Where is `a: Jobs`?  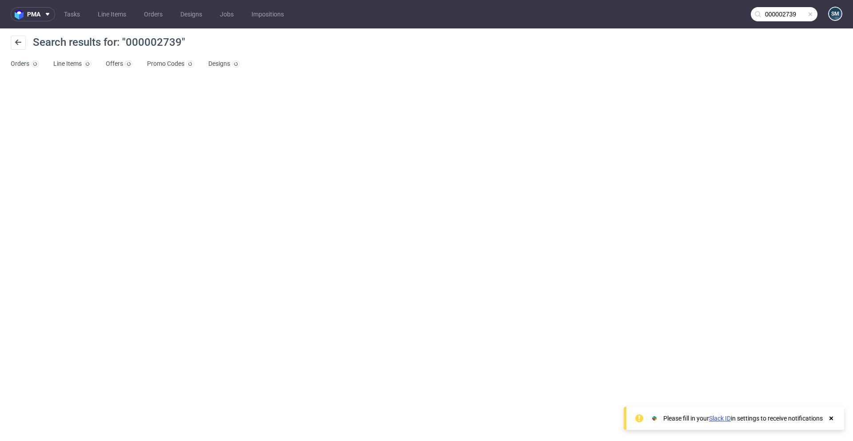 a: Jobs is located at coordinates (226, 14).